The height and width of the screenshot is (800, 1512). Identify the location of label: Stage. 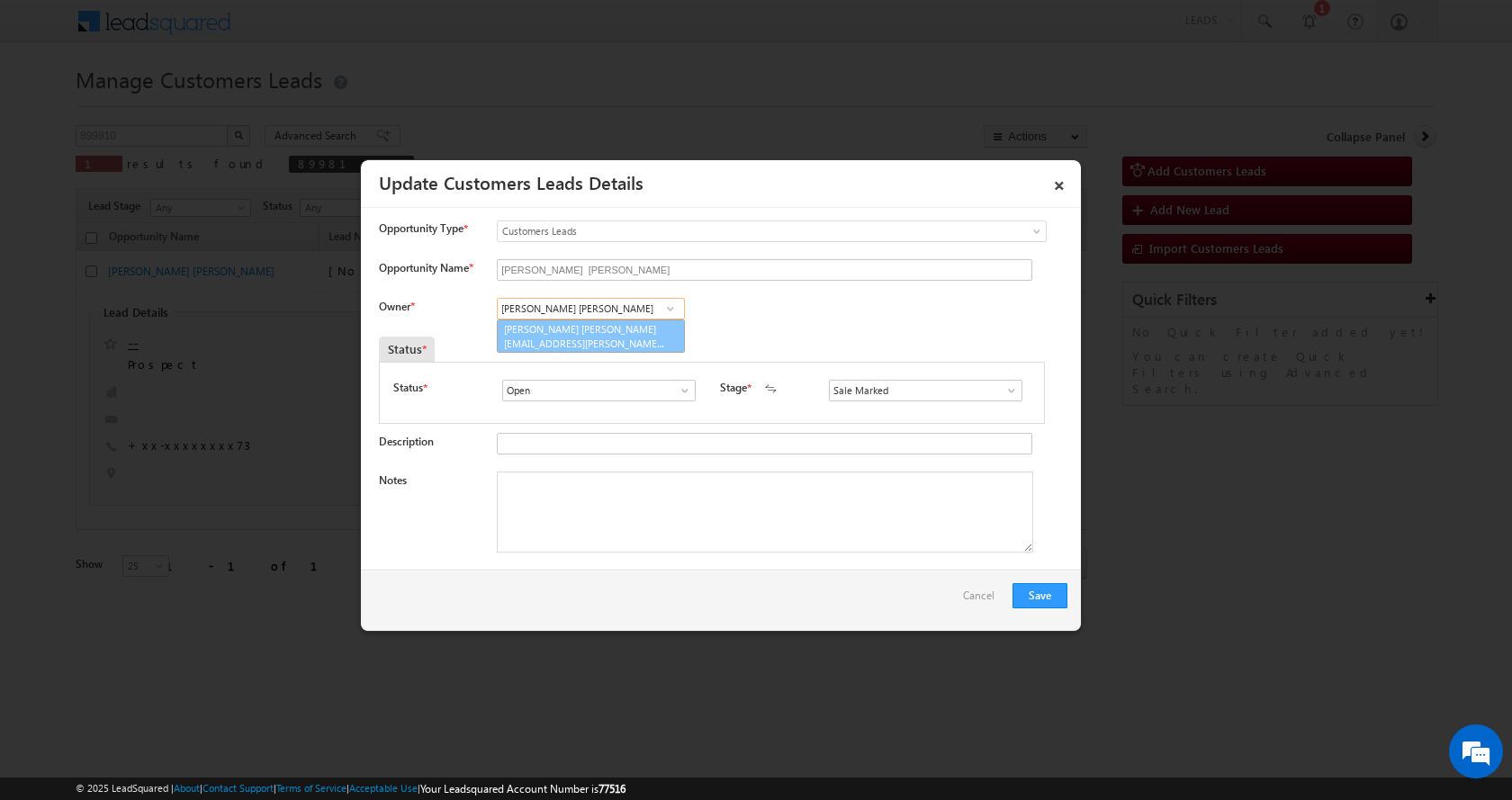
(733, 388).